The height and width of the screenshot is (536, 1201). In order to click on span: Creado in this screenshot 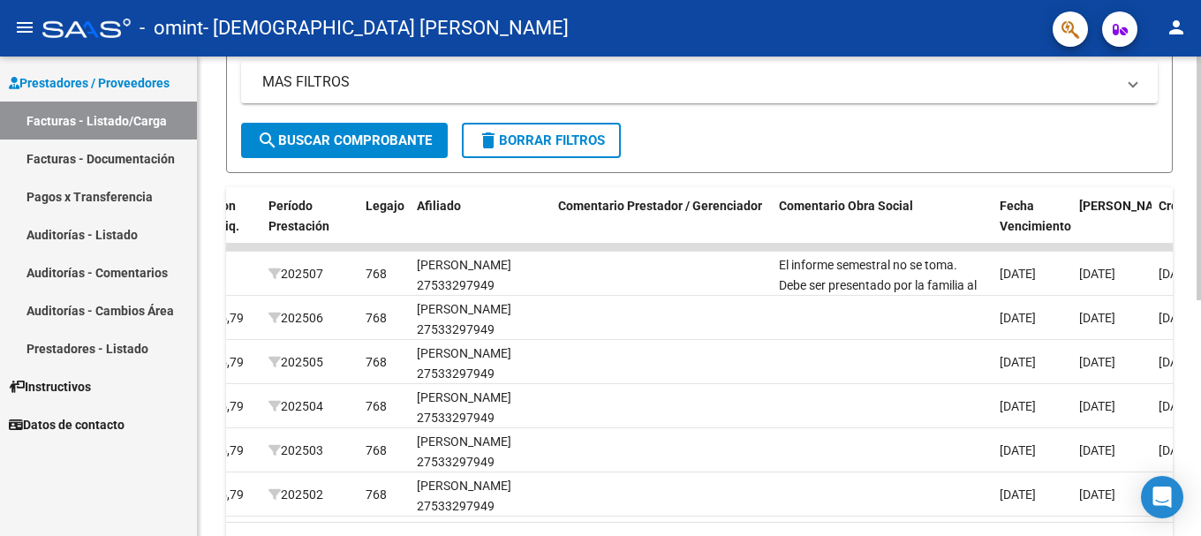, I will do `click(1179, 206)`.